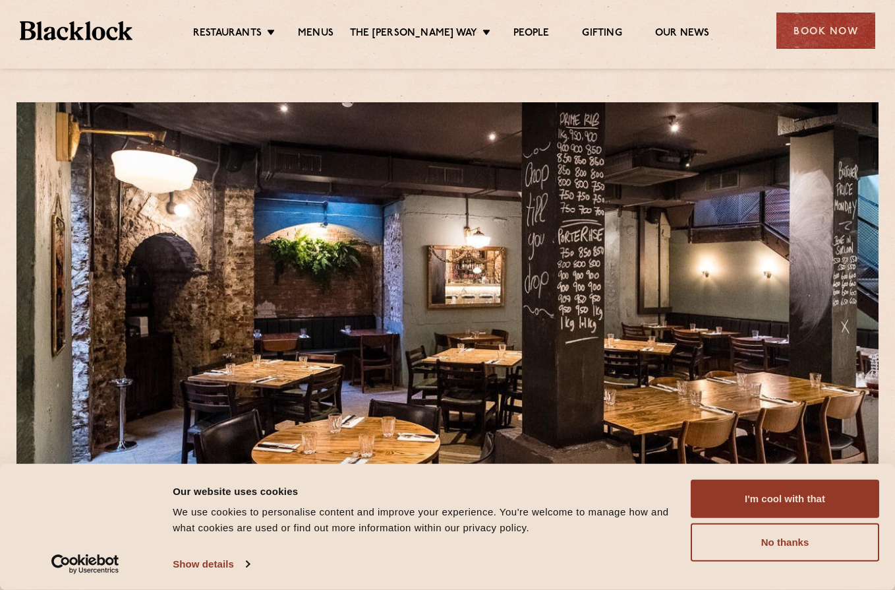 The width and height of the screenshot is (895, 590). Describe the element at coordinates (531, 34) in the screenshot. I see `a: People` at that location.